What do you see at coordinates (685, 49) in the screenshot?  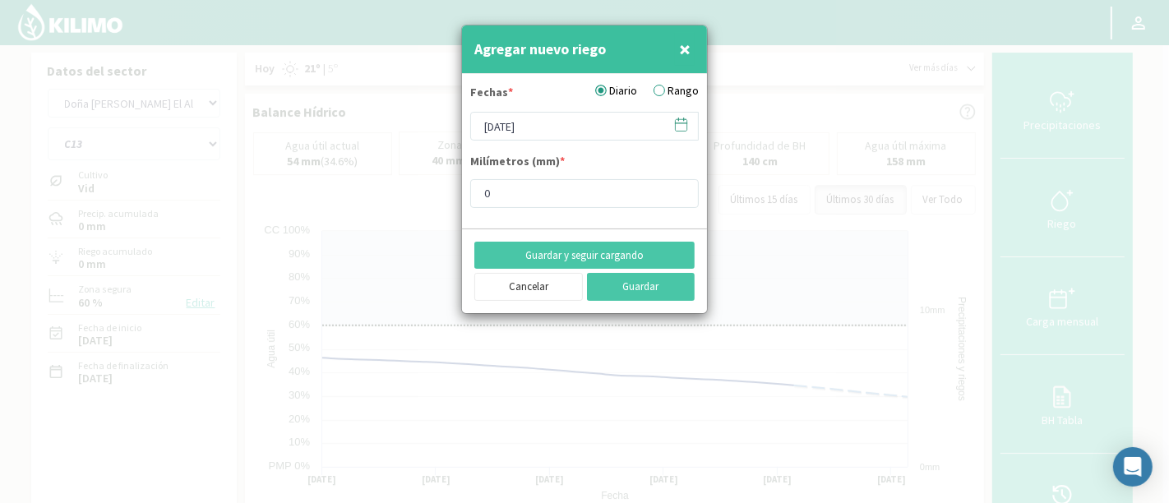 I see `button: Close` at bounding box center [685, 49].